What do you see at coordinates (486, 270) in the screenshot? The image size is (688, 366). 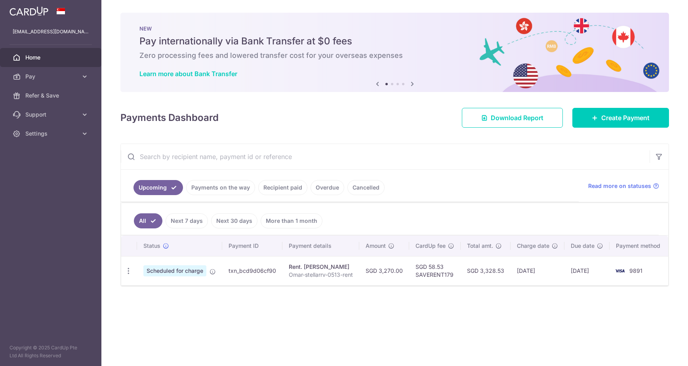 I see `td: SGD 3,328.53` at bounding box center [486, 270].